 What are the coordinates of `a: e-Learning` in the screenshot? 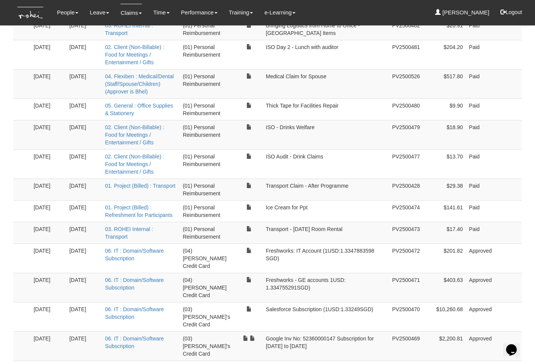 It's located at (280, 13).